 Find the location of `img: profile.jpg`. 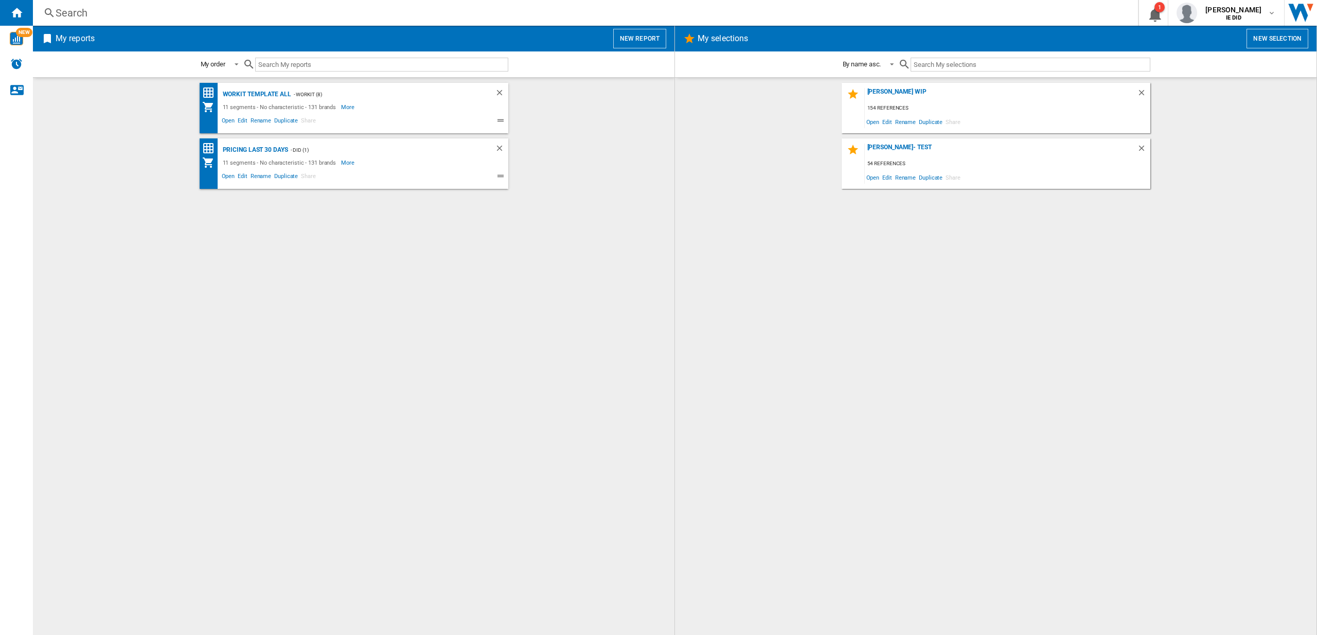

img: profile.jpg is located at coordinates (1187, 13).